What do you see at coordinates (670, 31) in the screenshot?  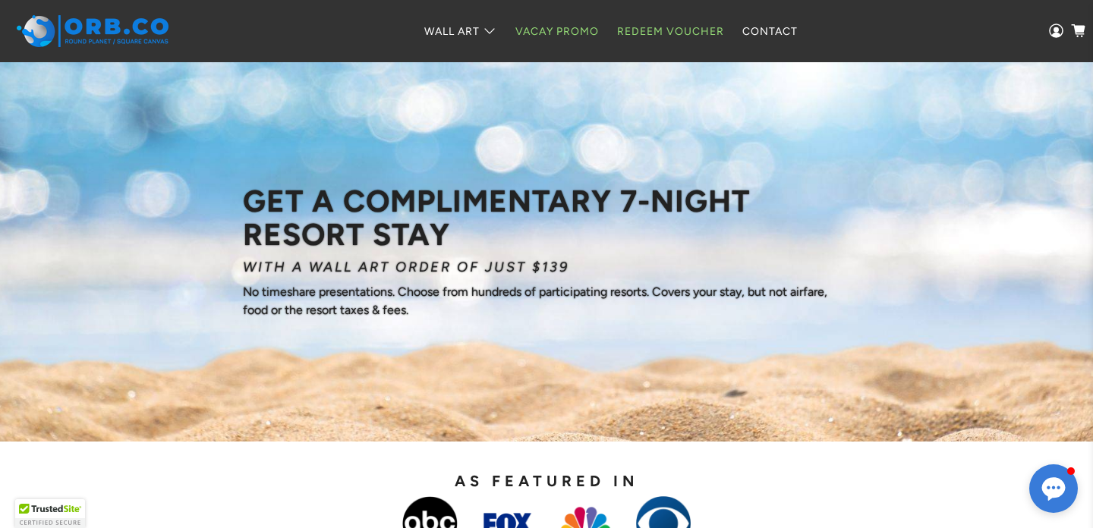 I see `a: Redeem Voucher` at bounding box center [670, 31].